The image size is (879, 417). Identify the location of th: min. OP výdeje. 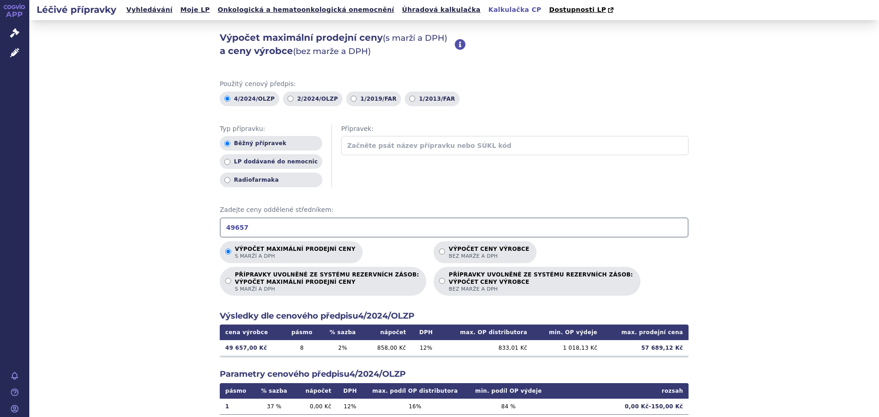
(567, 332).